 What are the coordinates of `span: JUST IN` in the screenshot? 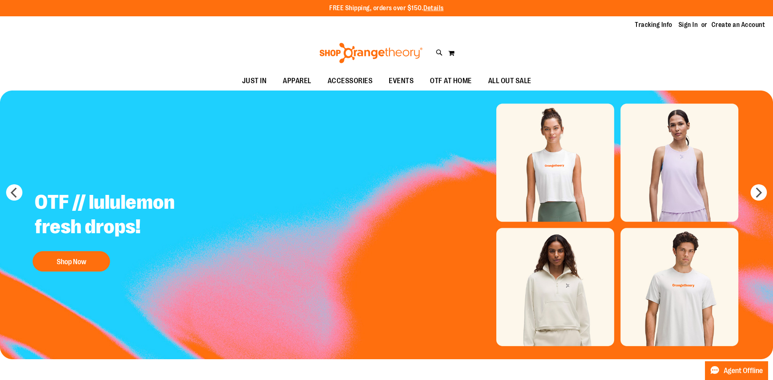 It's located at (254, 81).